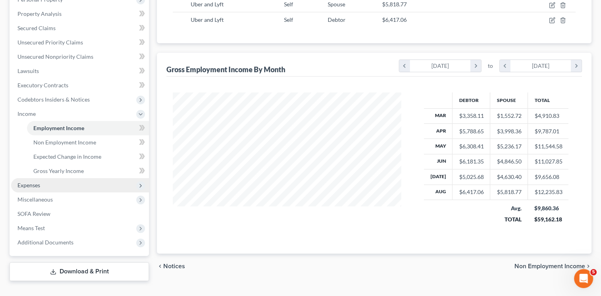 This screenshot has height=296, width=601. I want to click on a: Lawsuits, so click(80, 71).